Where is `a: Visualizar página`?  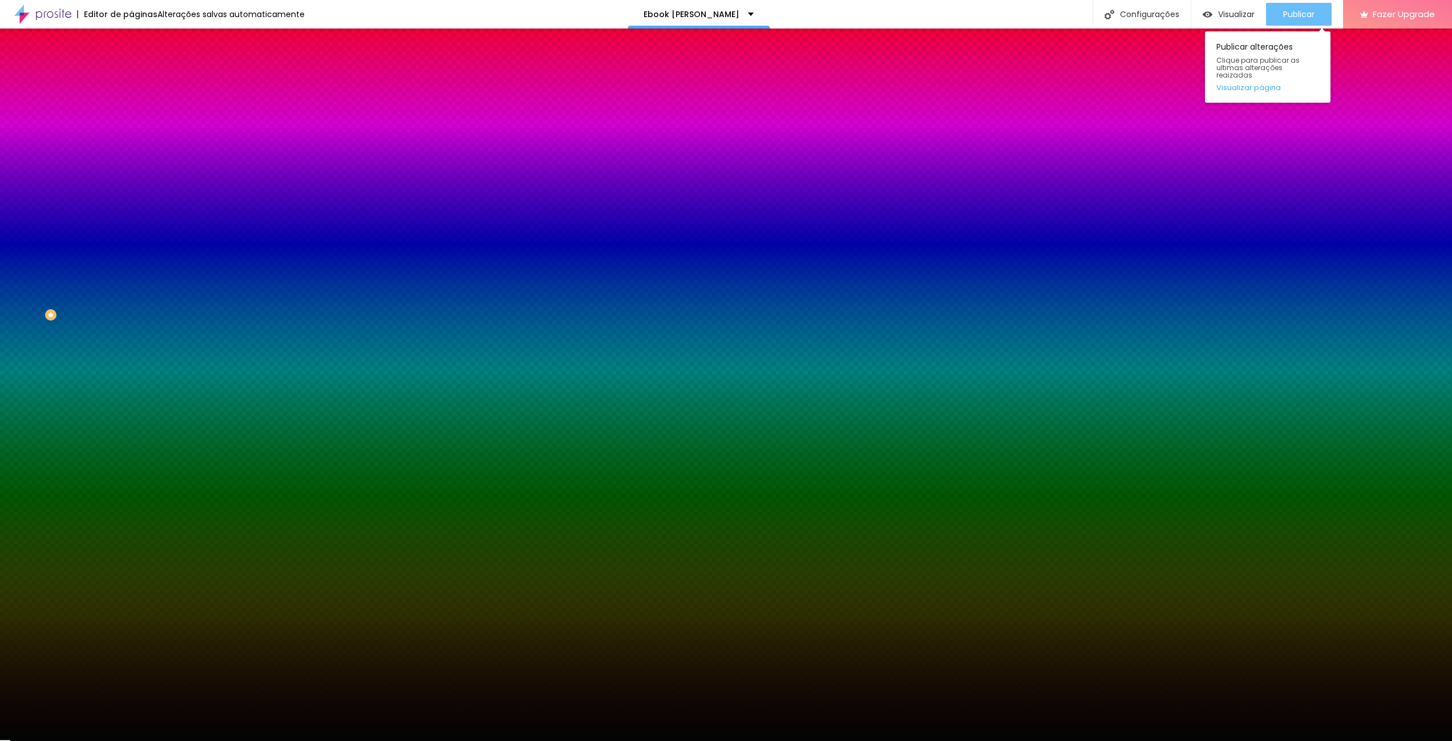 a: Visualizar página is located at coordinates (1268, 87).